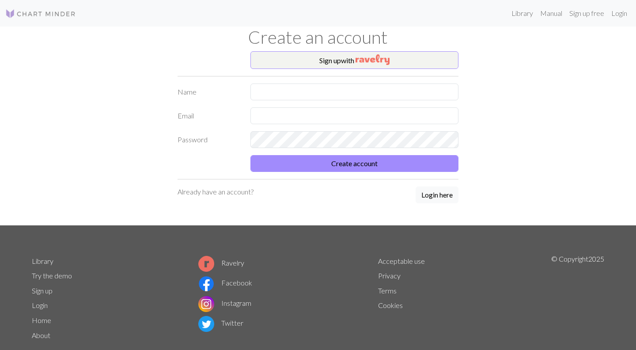 The width and height of the screenshot is (636, 350). What do you see at coordinates (318, 37) in the screenshot?
I see `h1: Create an account` at bounding box center [318, 37].